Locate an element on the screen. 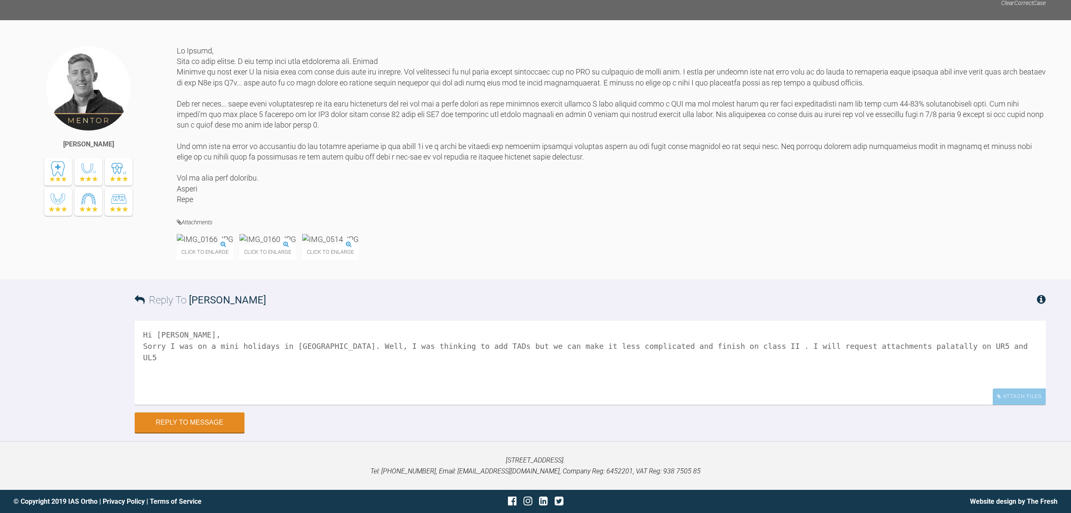 The height and width of the screenshot is (513, 1071). img: IMG_0514.JPG is located at coordinates (330, 239).